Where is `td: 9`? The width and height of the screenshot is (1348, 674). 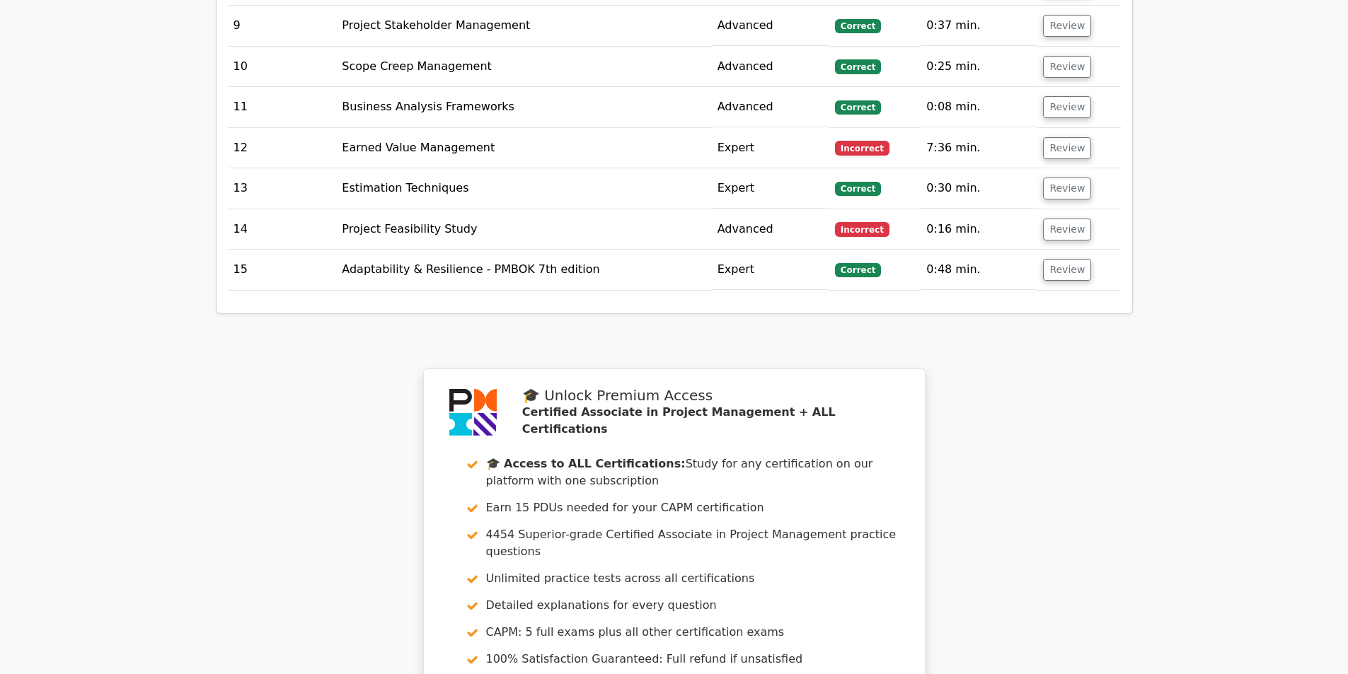 td: 9 is located at coordinates (282, 25).